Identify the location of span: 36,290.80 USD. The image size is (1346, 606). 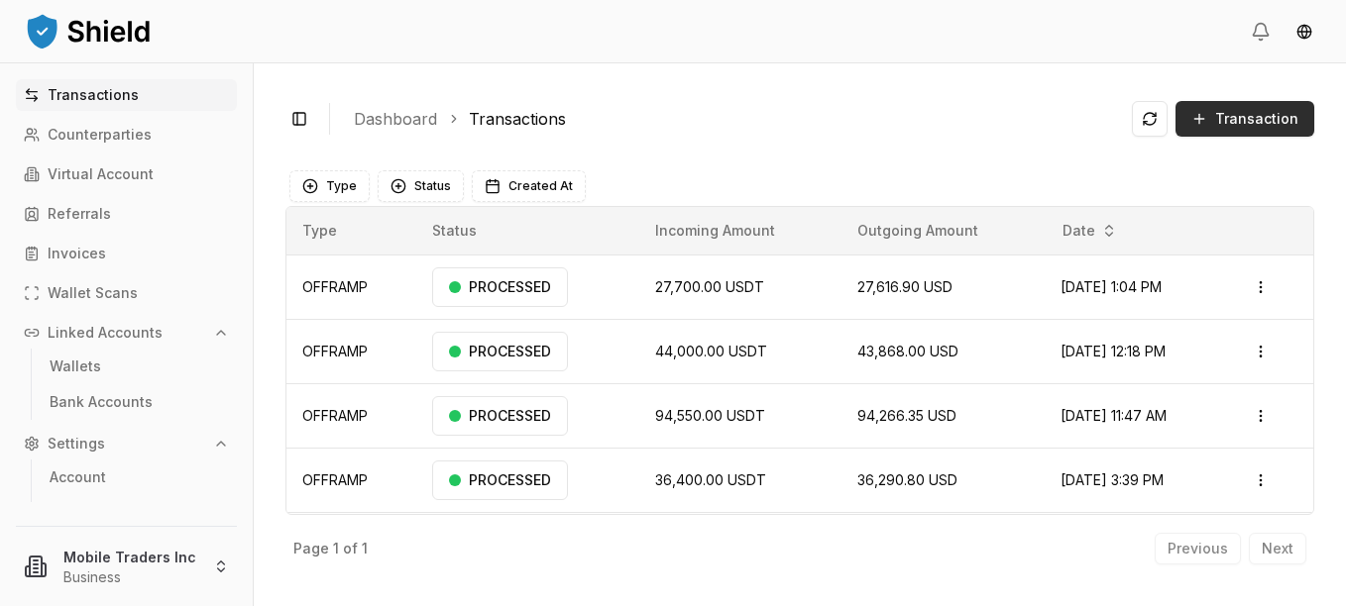
(907, 480).